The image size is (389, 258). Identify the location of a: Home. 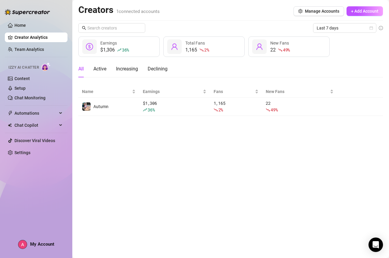
(20, 25).